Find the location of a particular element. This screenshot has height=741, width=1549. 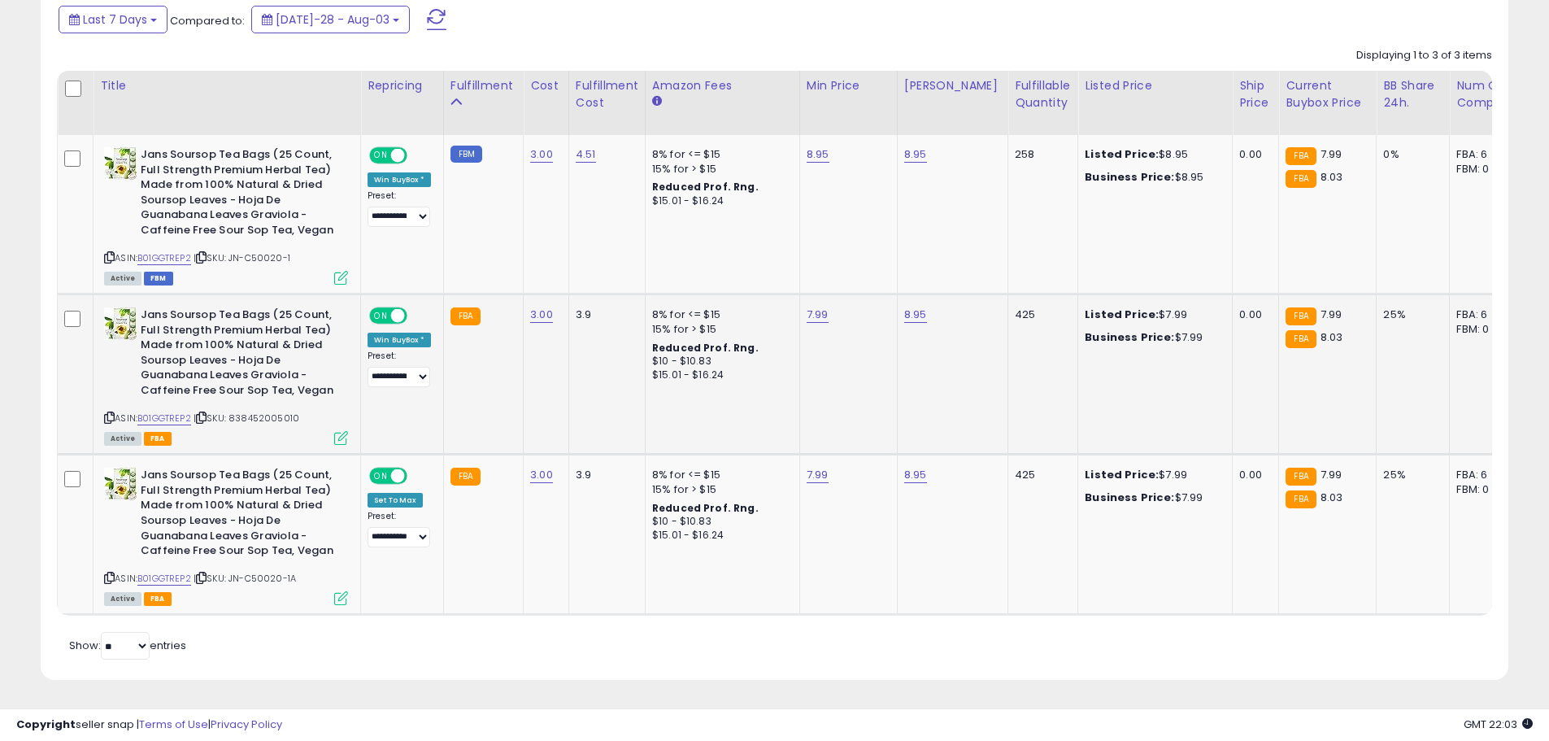

span: Compared to: is located at coordinates (207, 20).